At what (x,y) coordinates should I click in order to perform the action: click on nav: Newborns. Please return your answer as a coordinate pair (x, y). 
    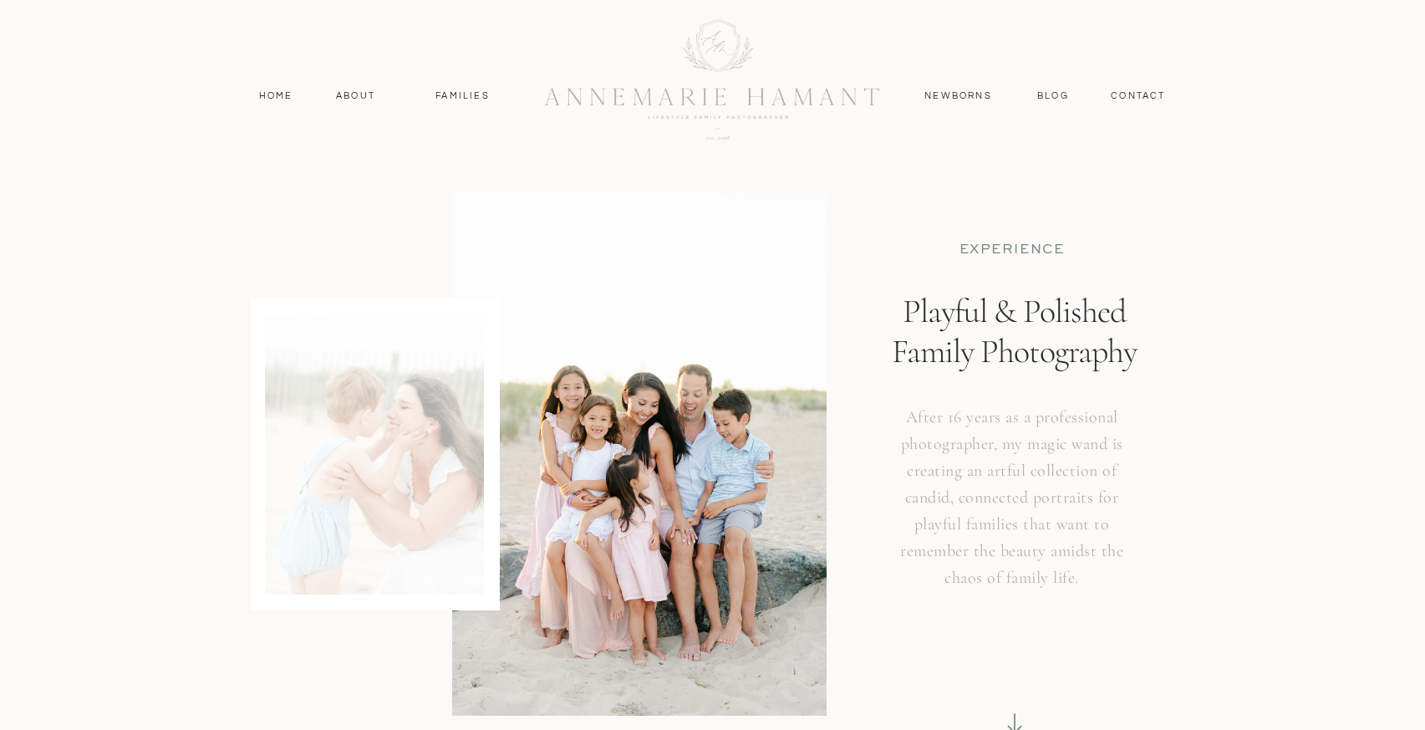
    Looking at the image, I should click on (959, 96).